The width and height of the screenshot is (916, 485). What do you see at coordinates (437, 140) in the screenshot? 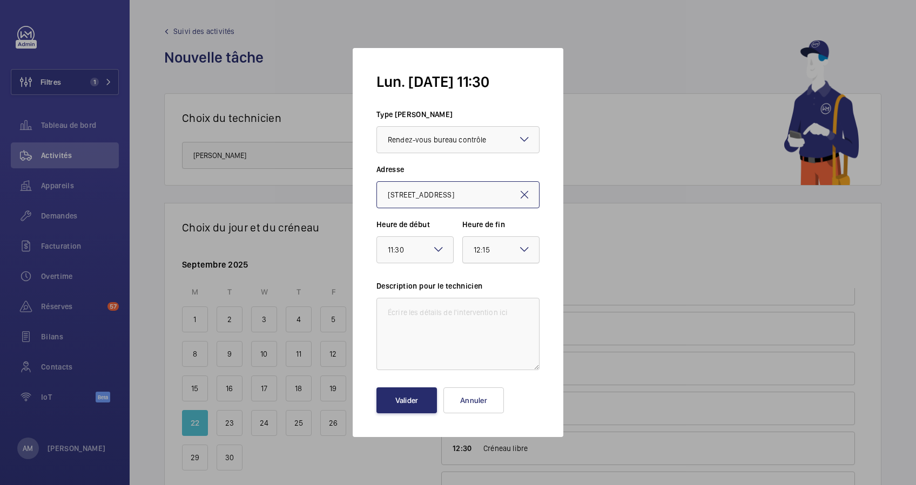
I see `span: Rendez-vous bureau contrôle` at bounding box center [437, 140].